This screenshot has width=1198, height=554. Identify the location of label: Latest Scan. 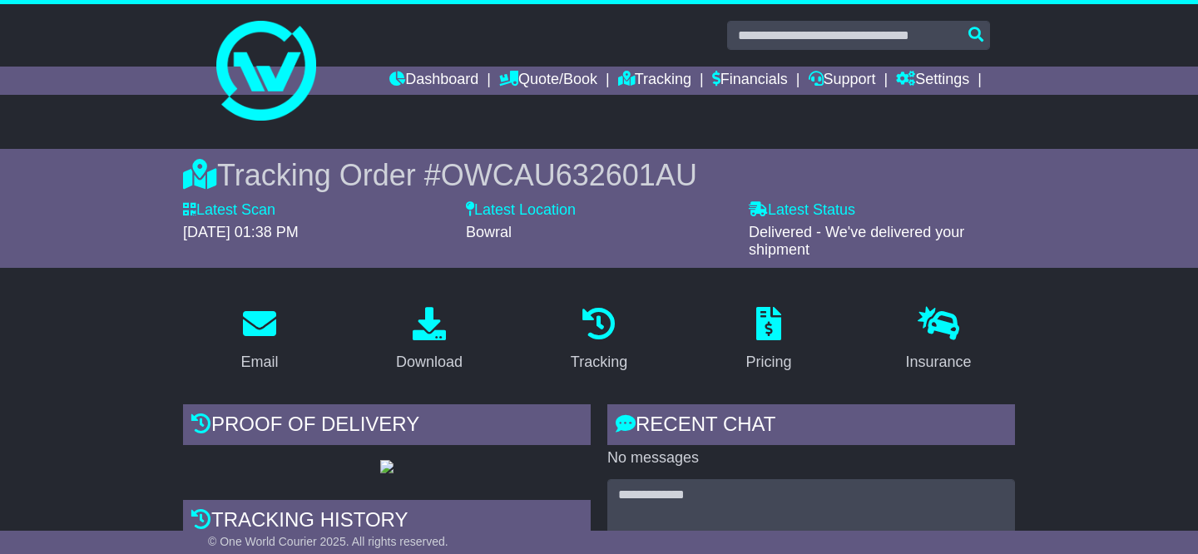
(229, 211).